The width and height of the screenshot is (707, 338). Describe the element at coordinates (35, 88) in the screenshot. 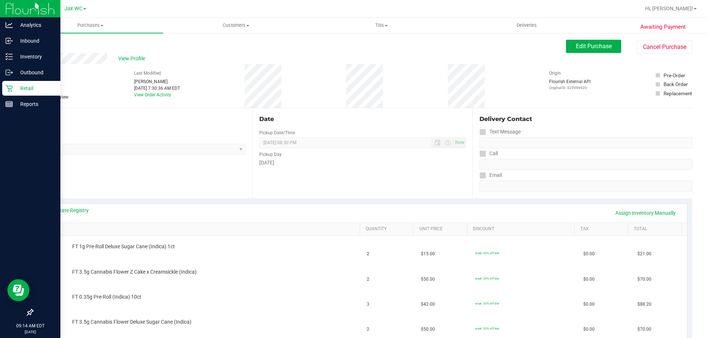

I see `p: Retail` at that location.